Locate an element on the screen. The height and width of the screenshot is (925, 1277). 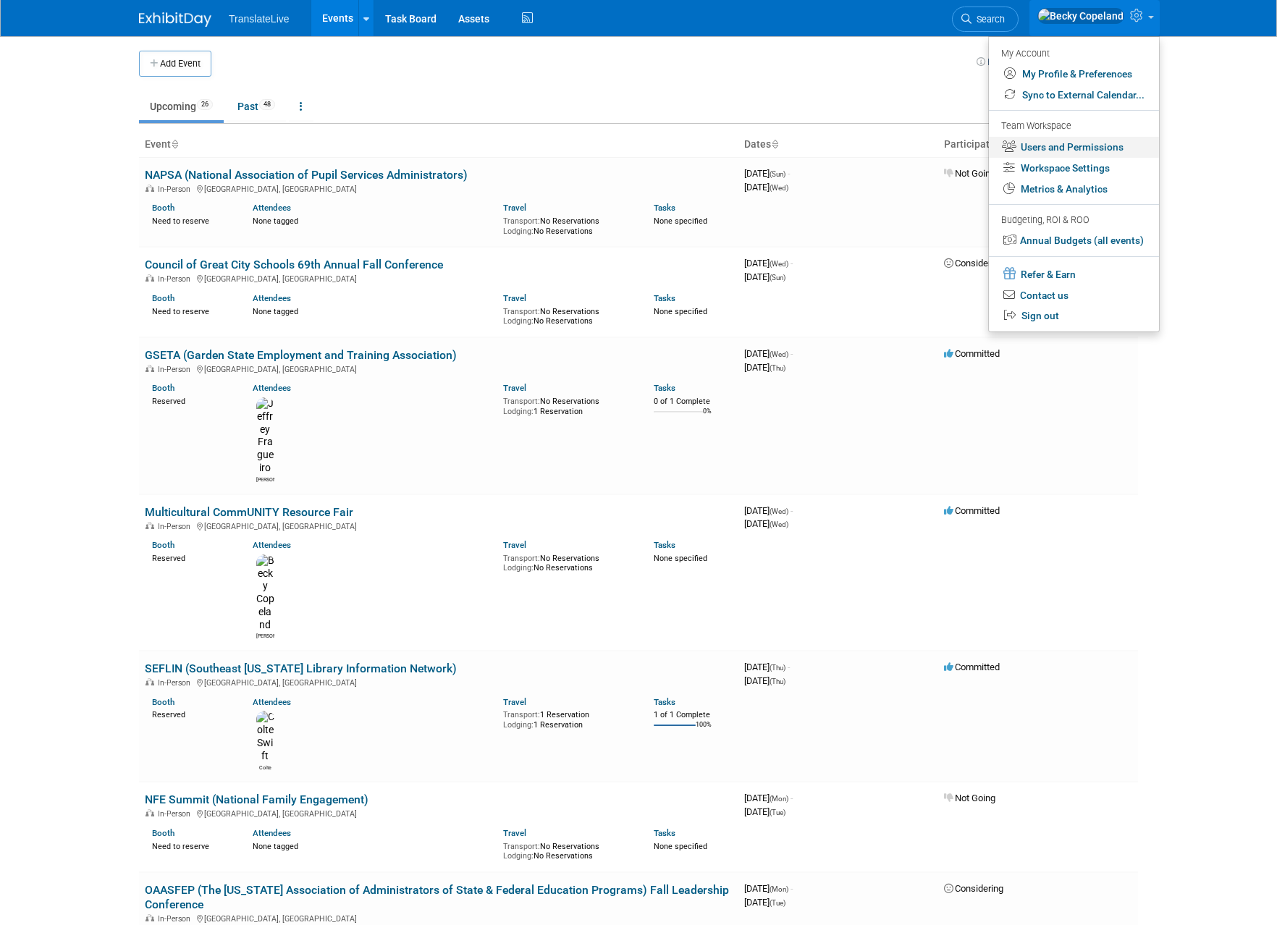
span: Search is located at coordinates (988, 19).